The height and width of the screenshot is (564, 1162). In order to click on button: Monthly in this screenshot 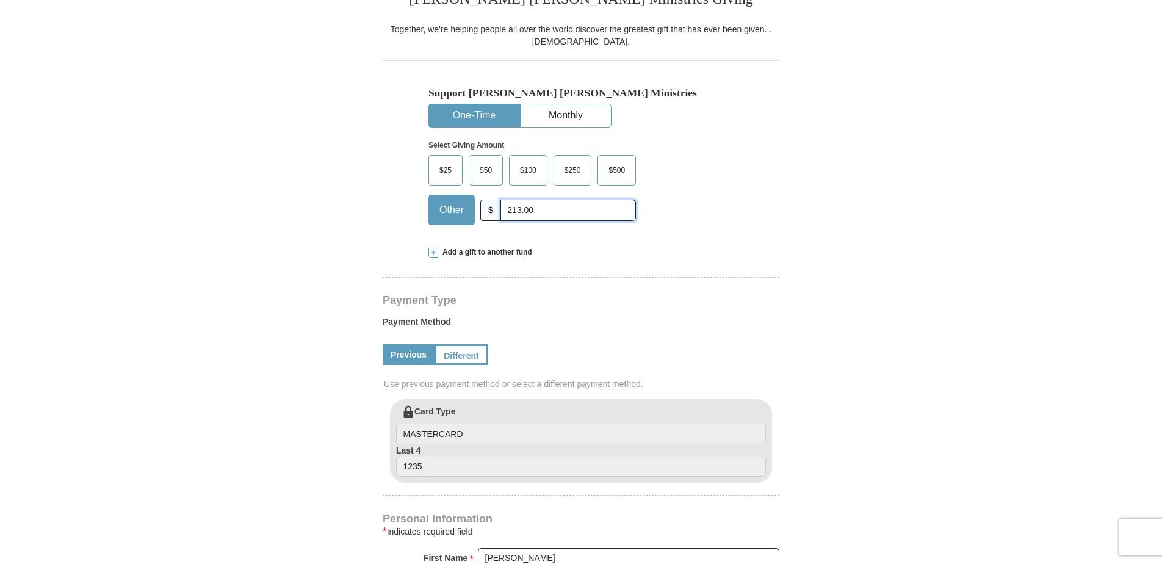, I will do `click(566, 115)`.